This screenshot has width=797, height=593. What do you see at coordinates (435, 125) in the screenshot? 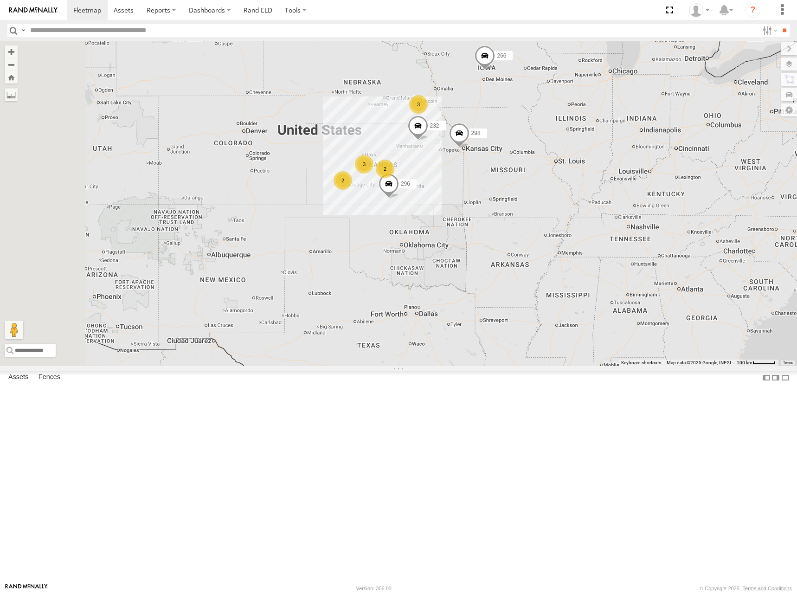
I see `span: 232` at bounding box center [435, 125].